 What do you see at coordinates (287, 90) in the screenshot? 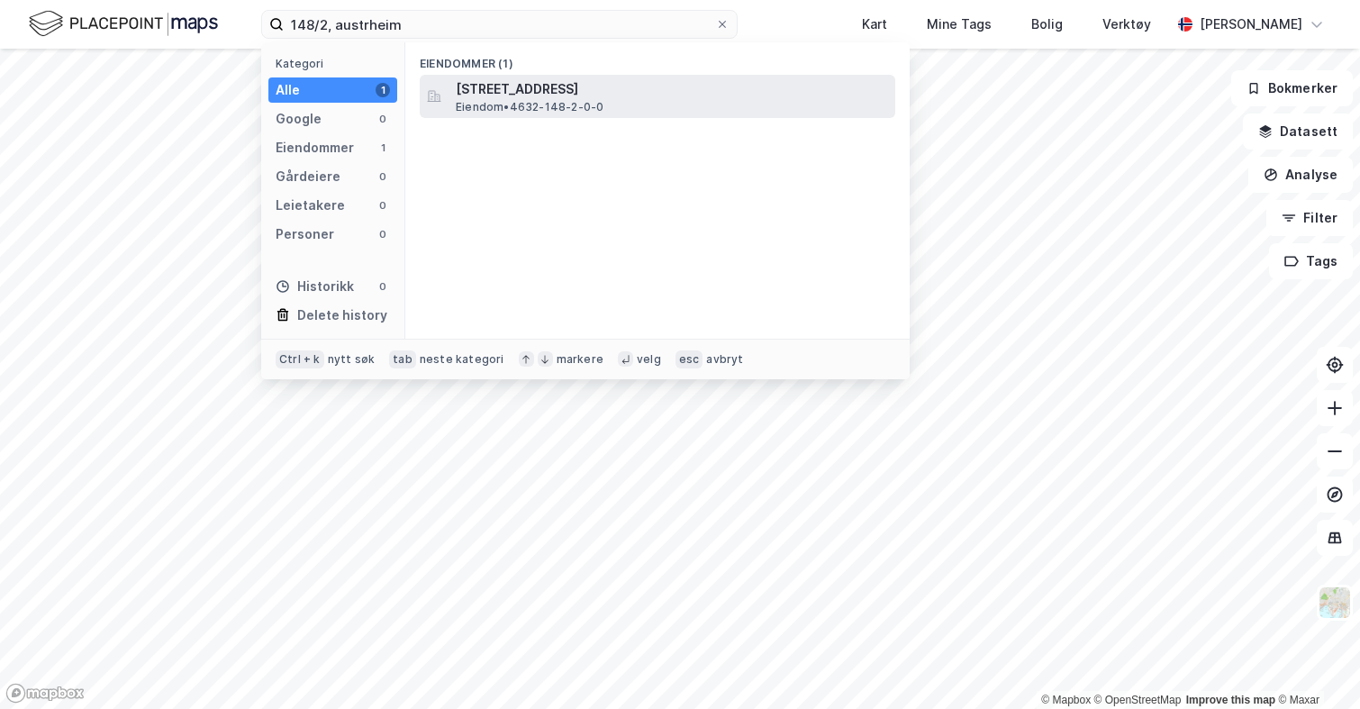
I see `div: Alle` at bounding box center [287, 90].